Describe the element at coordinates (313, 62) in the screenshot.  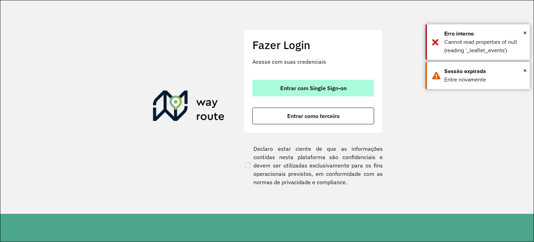
I see `p: Acesse com suas credenciais` at that location.